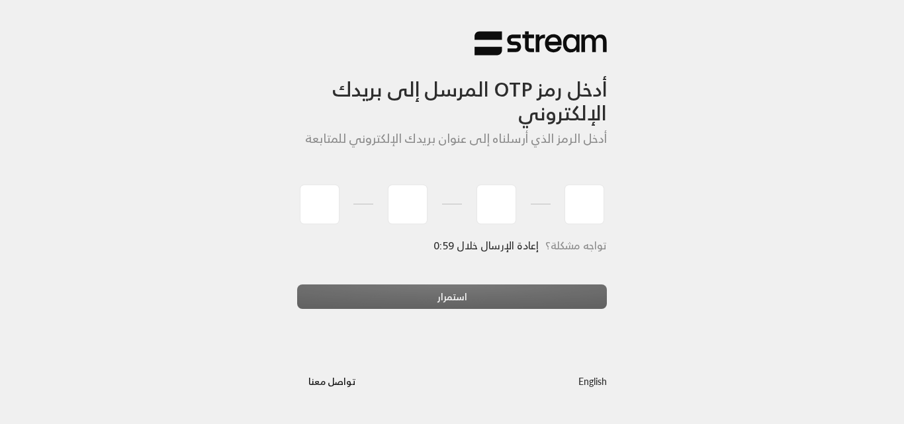 This screenshot has width=904, height=424. I want to click on a: تواصل معنا, so click(332, 381).